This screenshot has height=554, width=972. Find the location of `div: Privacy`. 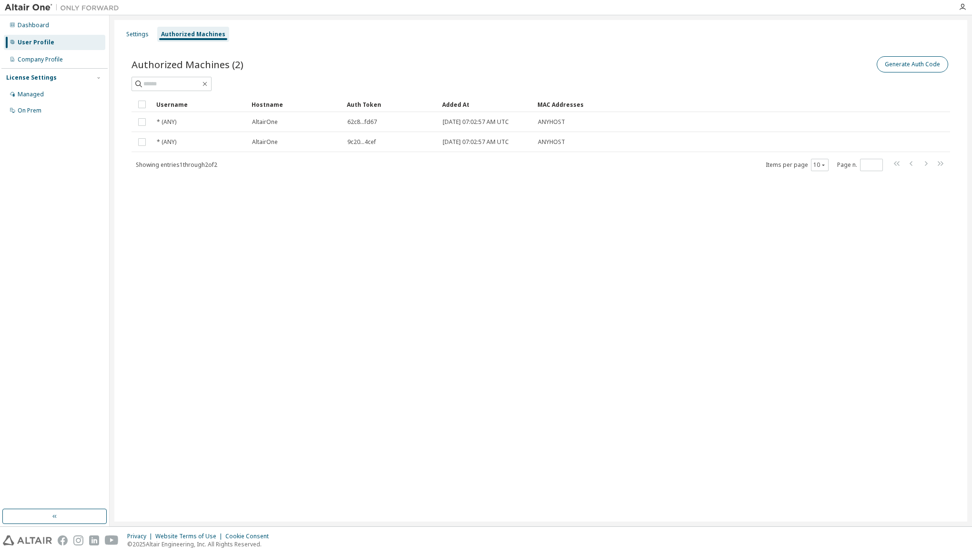

div: Privacy is located at coordinates (141, 536).